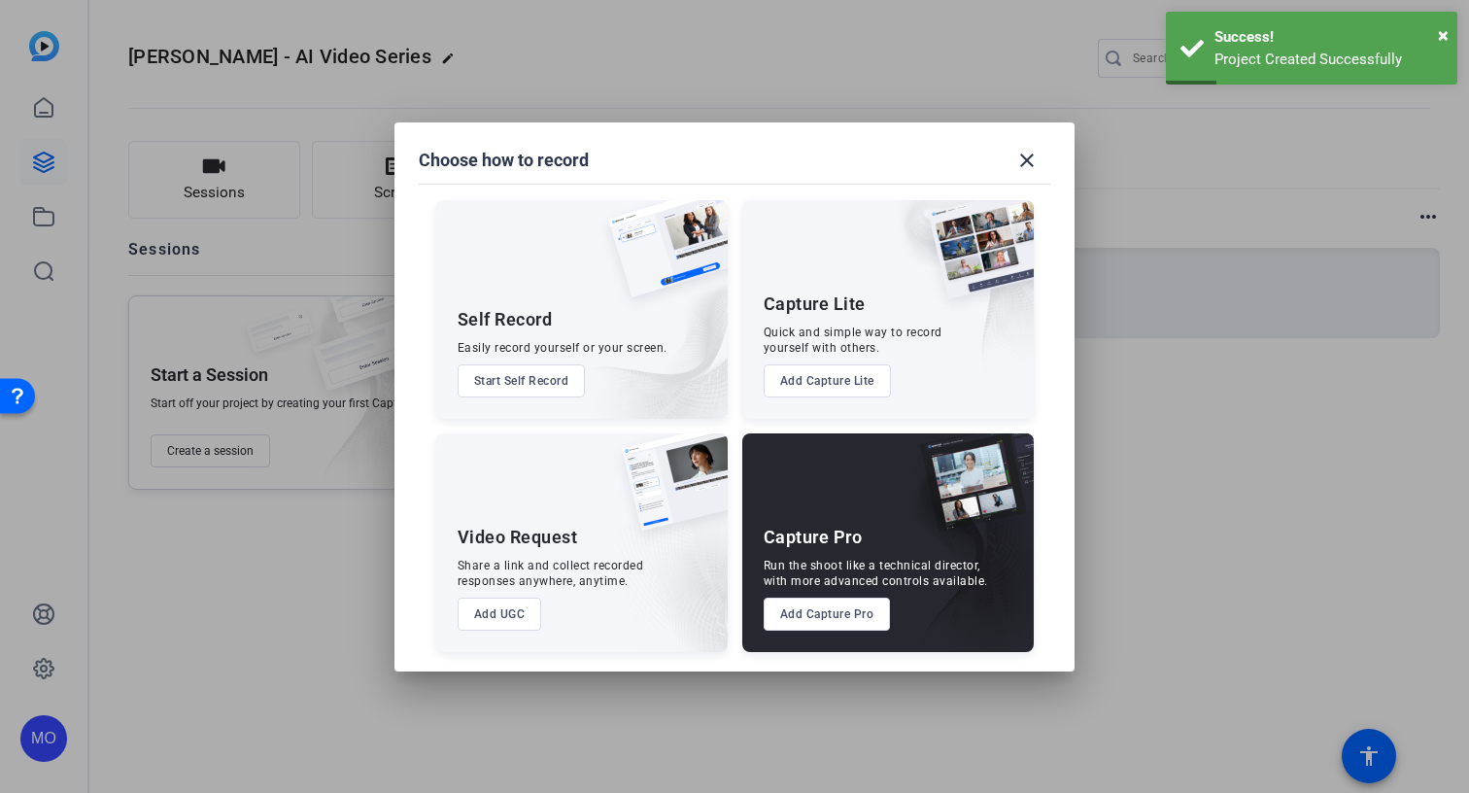 The image size is (1469, 793). I want to click on div: Success!, so click(1328, 37).